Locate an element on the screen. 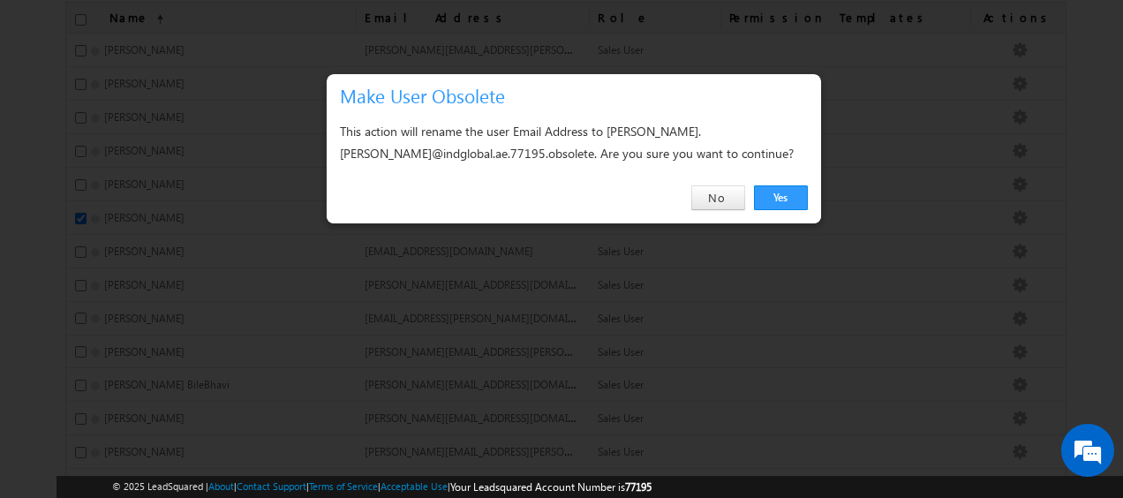 This screenshot has height=498, width=1123. span: © 2025 LeadSquared | | | | | is located at coordinates (382, 487).